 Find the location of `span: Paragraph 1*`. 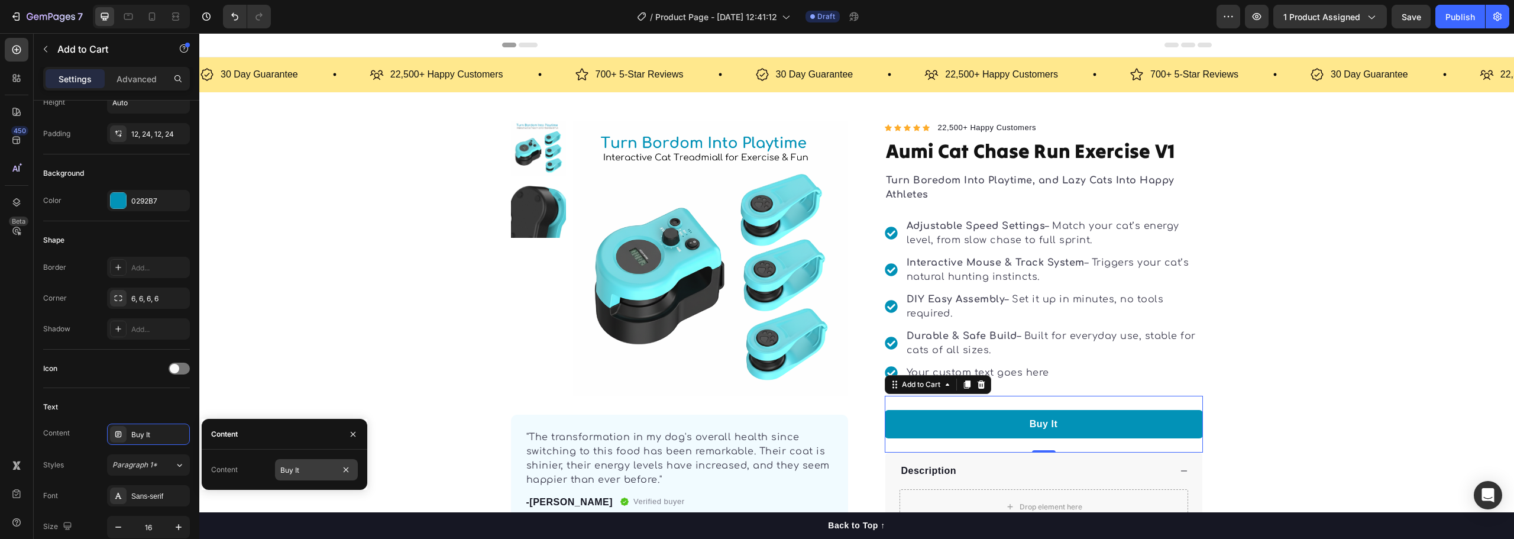

span: Paragraph 1* is located at coordinates (135, 465).